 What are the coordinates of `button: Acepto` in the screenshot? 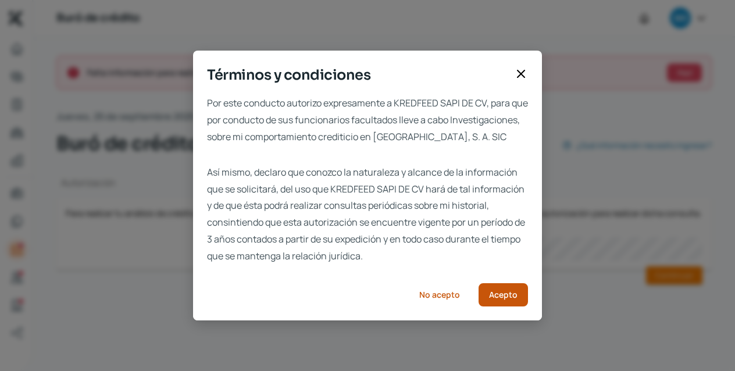 It's located at (503, 295).